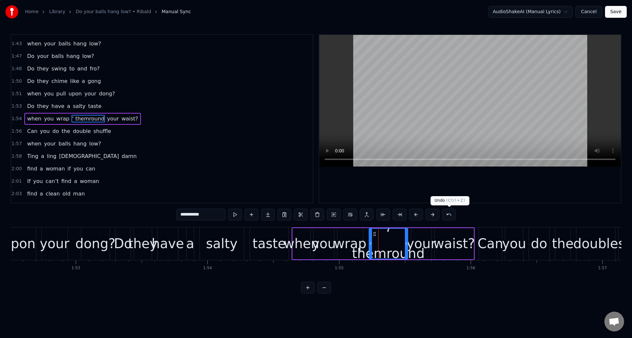 Image resolution: width=632 pixels, height=338 pixels. Describe the element at coordinates (75, 93) in the screenshot. I see `span: upon` at that location.